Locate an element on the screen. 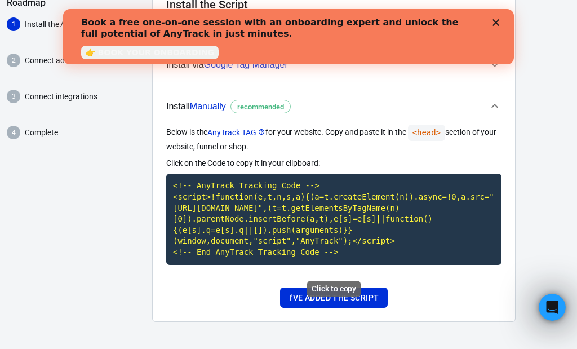 Image resolution: width=577 pixels, height=349 pixels. text: 2 is located at coordinates (14, 60).